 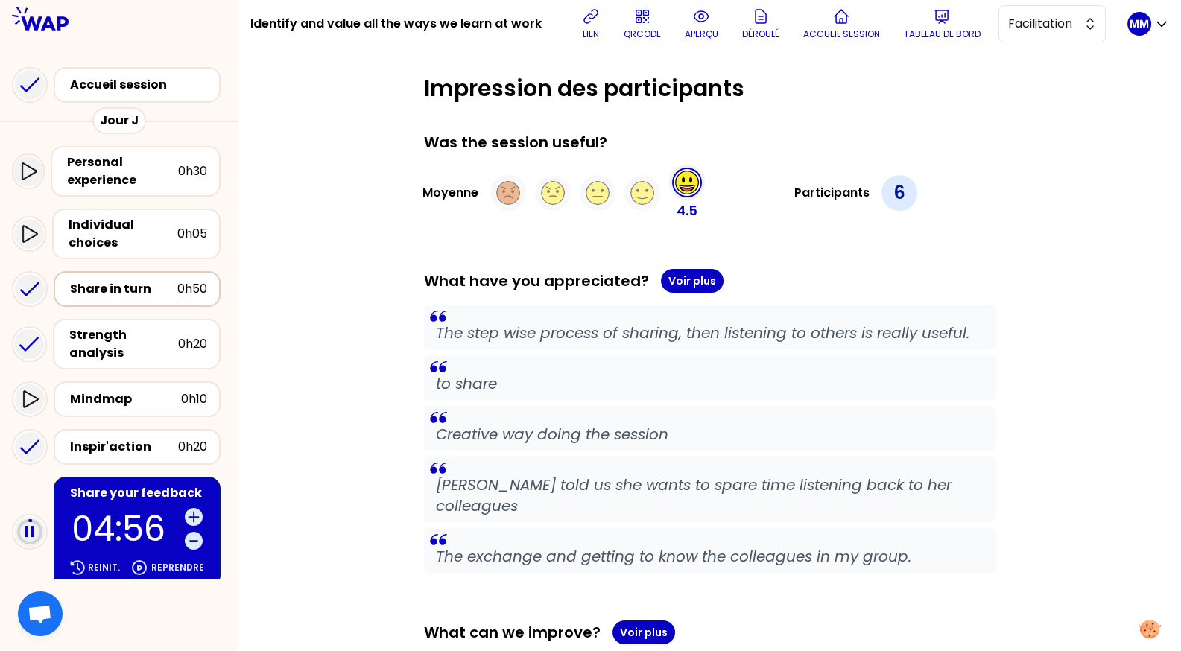 What do you see at coordinates (642, 24) in the screenshot?
I see `button: QRCODE` at bounding box center [642, 24].